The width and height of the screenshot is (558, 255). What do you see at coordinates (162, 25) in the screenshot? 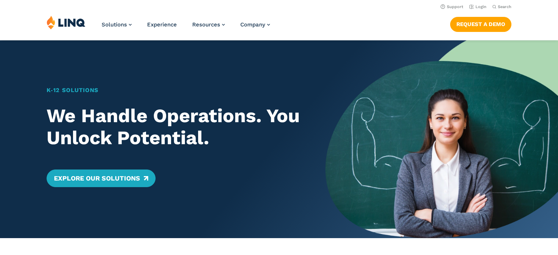
I see `a: Experience` at bounding box center [162, 25].